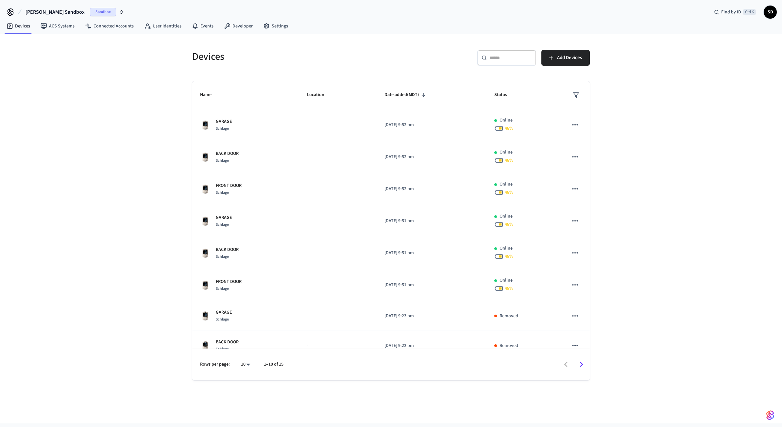 This screenshot has height=427, width=782. Describe the element at coordinates (276, 26) in the screenshot. I see `a: Settings` at that location.